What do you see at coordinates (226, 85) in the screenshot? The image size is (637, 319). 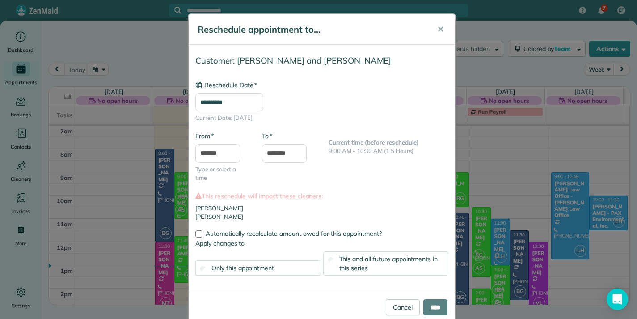 I see `label: Reschedule Date` at bounding box center [226, 85].